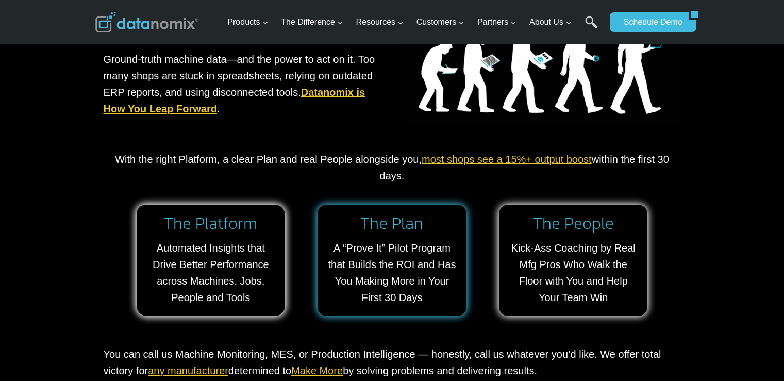  What do you see at coordinates (249, 5) in the screenshot?
I see `span: Last Name` at bounding box center [249, 5].